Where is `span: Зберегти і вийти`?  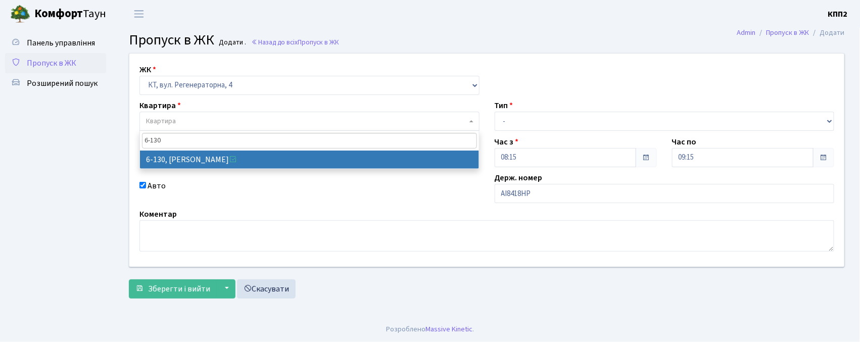
span: Зберегти і вийти is located at coordinates (179, 289).